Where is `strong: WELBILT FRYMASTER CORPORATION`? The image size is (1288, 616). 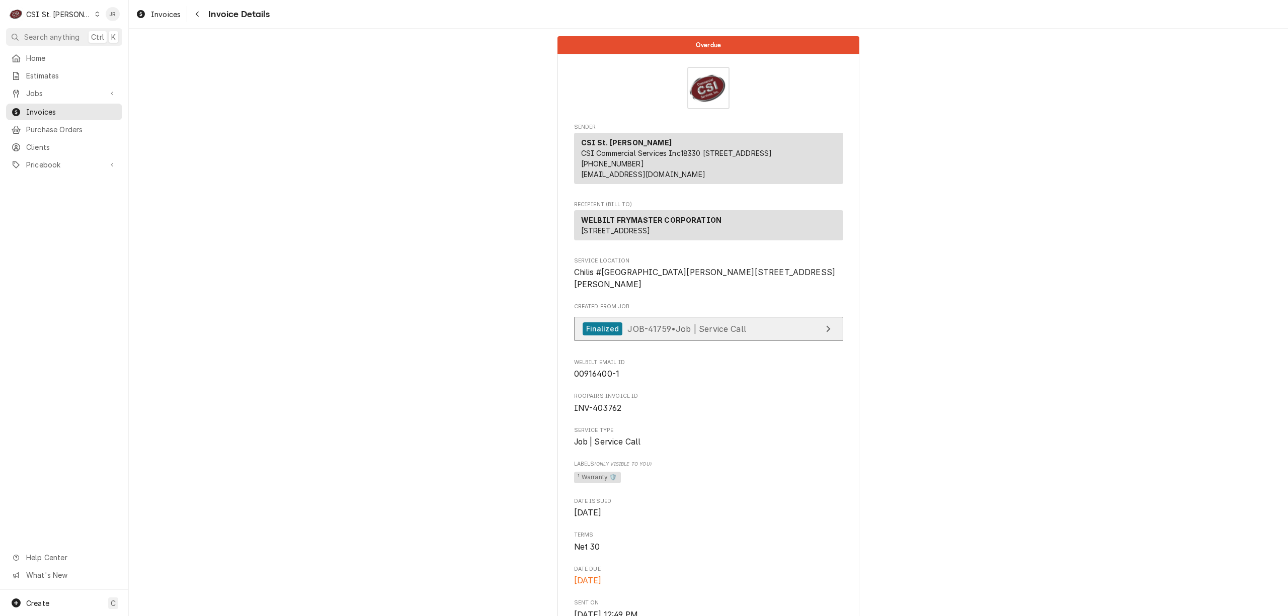
strong: WELBILT FRYMASTER CORPORATION is located at coordinates (652, 220).